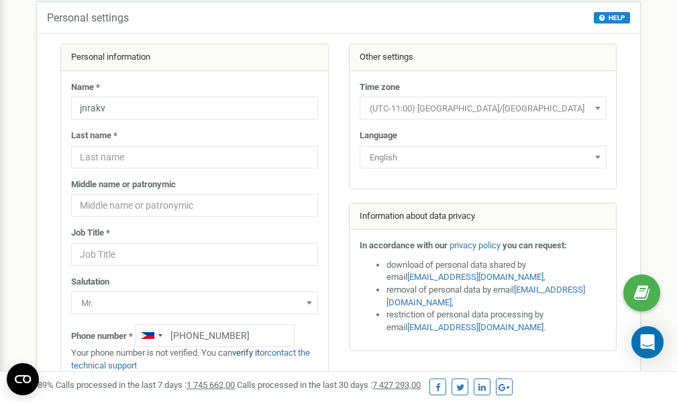 The width and height of the screenshot is (677, 402). Describe the element at coordinates (647, 342) in the screenshot. I see `div: Open Intercom Messenger` at that location.